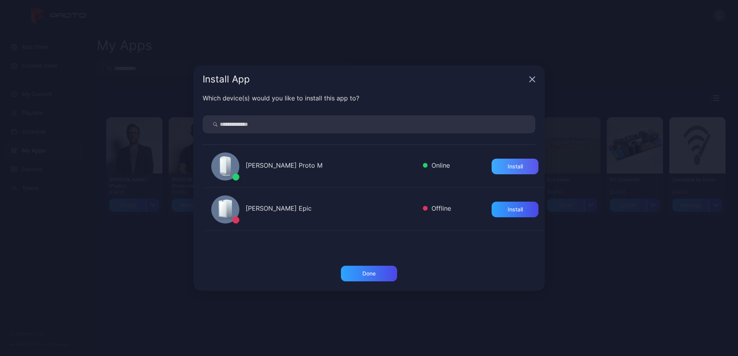 The width and height of the screenshot is (738, 356). Describe the element at coordinates (369, 98) in the screenshot. I see `div: Which device(s) would you like to install this app to?` at that location.